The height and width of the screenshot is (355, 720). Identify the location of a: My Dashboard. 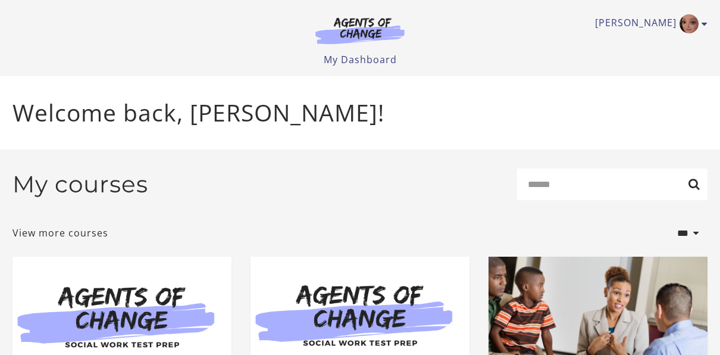
(360, 60).